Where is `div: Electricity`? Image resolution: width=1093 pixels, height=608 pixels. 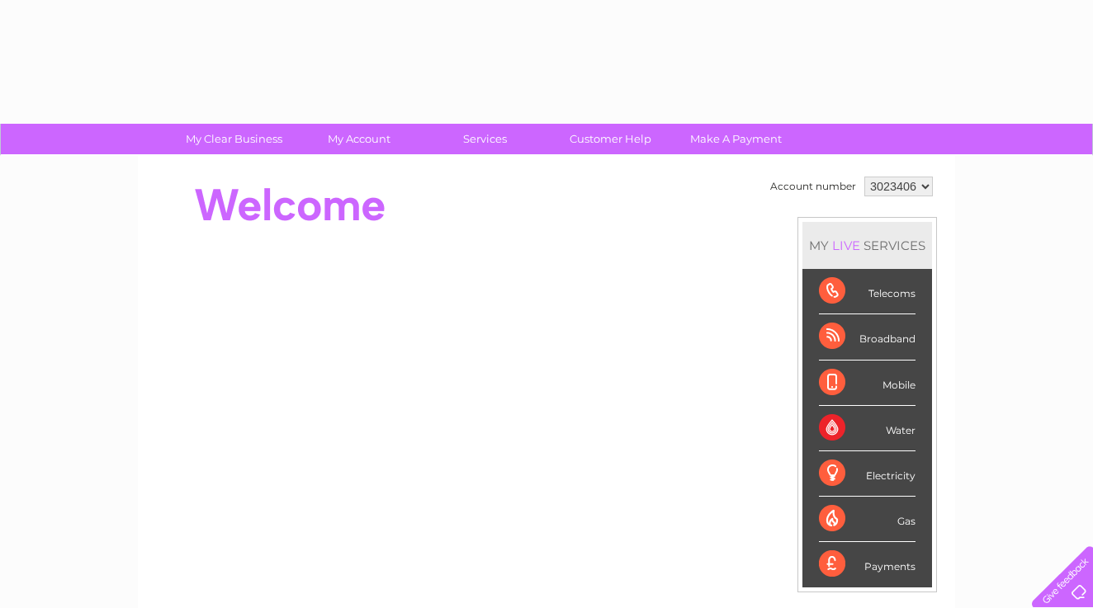 div: Electricity is located at coordinates (867, 474).